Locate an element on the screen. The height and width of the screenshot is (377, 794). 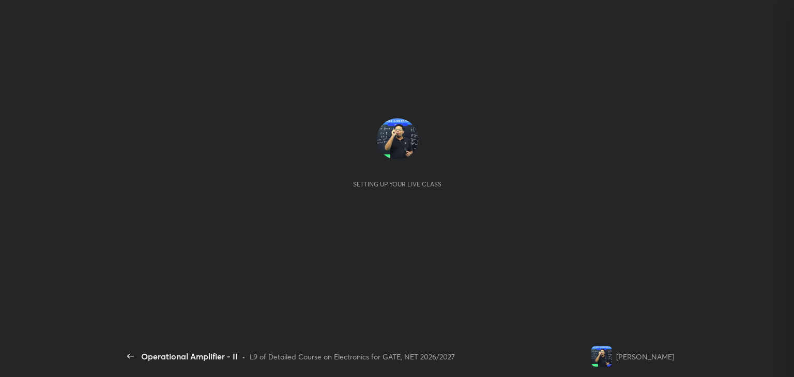
div: L9 of Detailed Course on Electronics for GATE, NET 2026/2027 is located at coordinates (352, 357).